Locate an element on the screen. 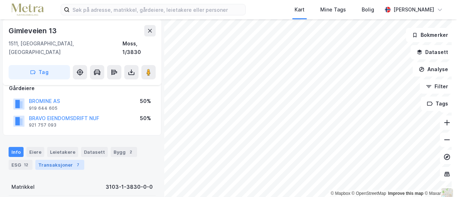 Image resolution: width=457 pixels, height=197 pixels. div: Mine Tags is located at coordinates (333, 10).